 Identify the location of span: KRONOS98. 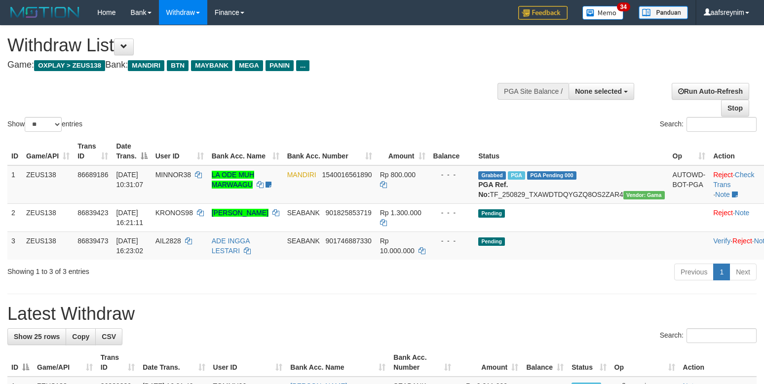
(174, 213).